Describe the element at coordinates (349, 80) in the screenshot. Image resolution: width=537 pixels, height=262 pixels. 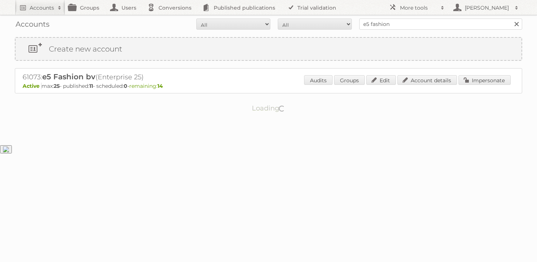
I see `a: Groups` at that location.